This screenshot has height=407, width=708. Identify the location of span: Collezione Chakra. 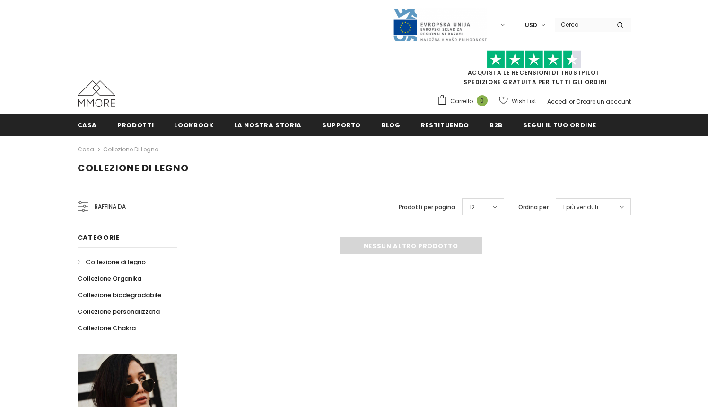
(106, 328).